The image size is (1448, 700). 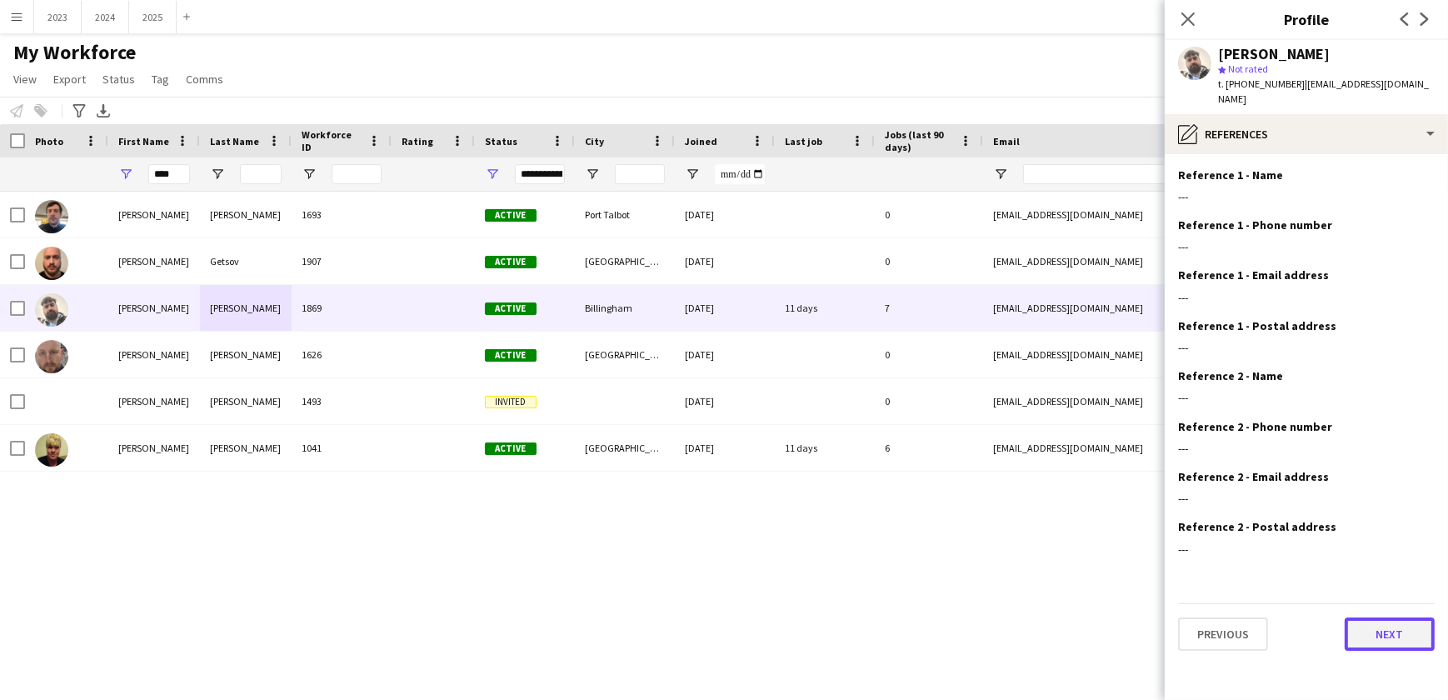 What do you see at coordinates (331, 141) in the screenshot?
I see `span: Workforce ID` at bounding box center [331, 141].